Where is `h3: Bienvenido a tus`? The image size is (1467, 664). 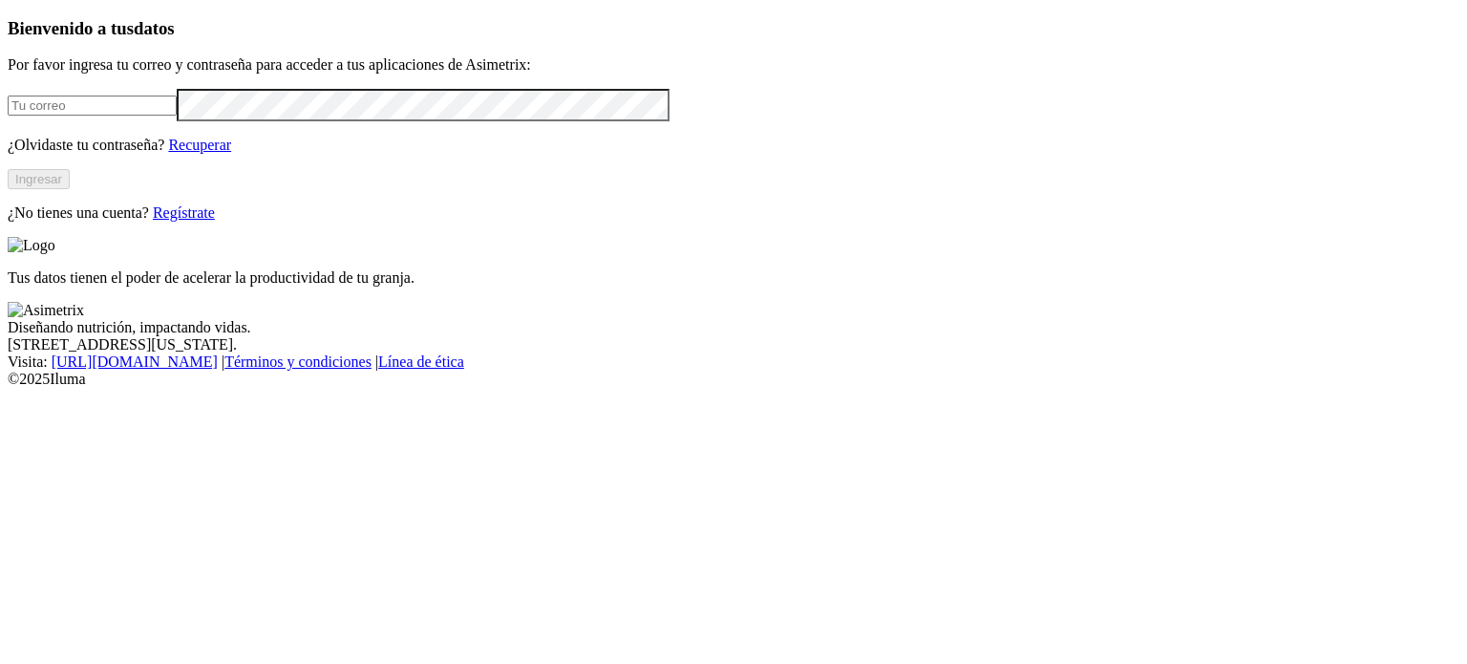 h3: Bienvenido a tus is located at coordinates (734, 29).